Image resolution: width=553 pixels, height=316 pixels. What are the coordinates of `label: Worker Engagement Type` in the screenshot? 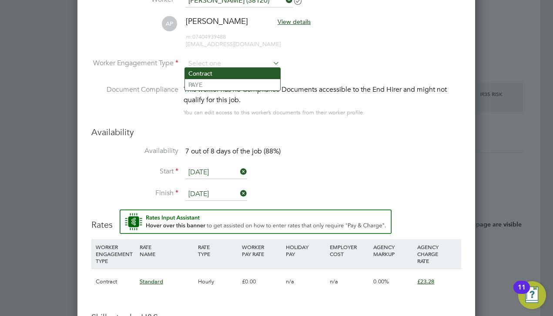 It's located at (135, 63).